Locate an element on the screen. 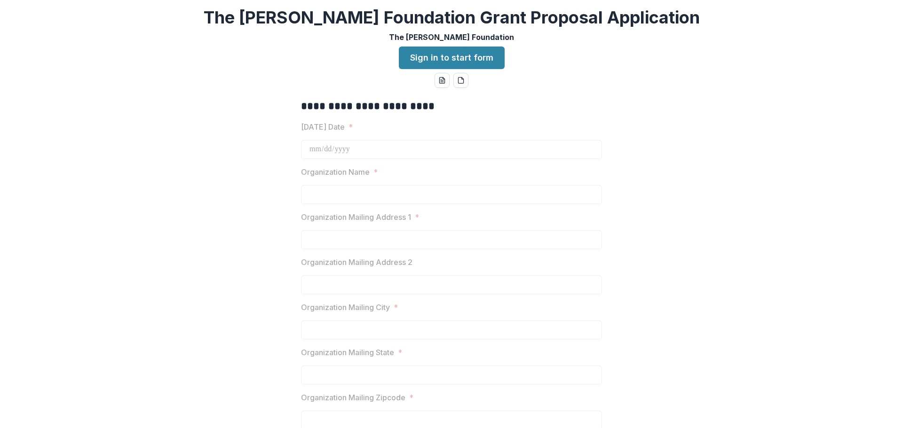 The width and height of the screenshot is (903, 428). p: Organization Mailing State is located at coordinates (347, 353).